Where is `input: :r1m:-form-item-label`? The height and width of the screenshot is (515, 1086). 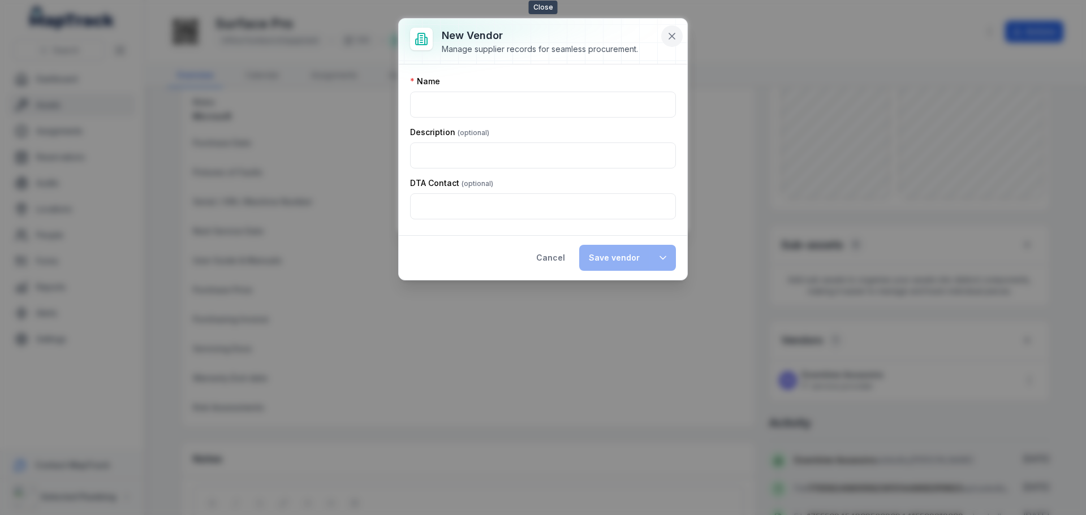
input: :r1m:-form-item-label is located at coordinates (543, 206).